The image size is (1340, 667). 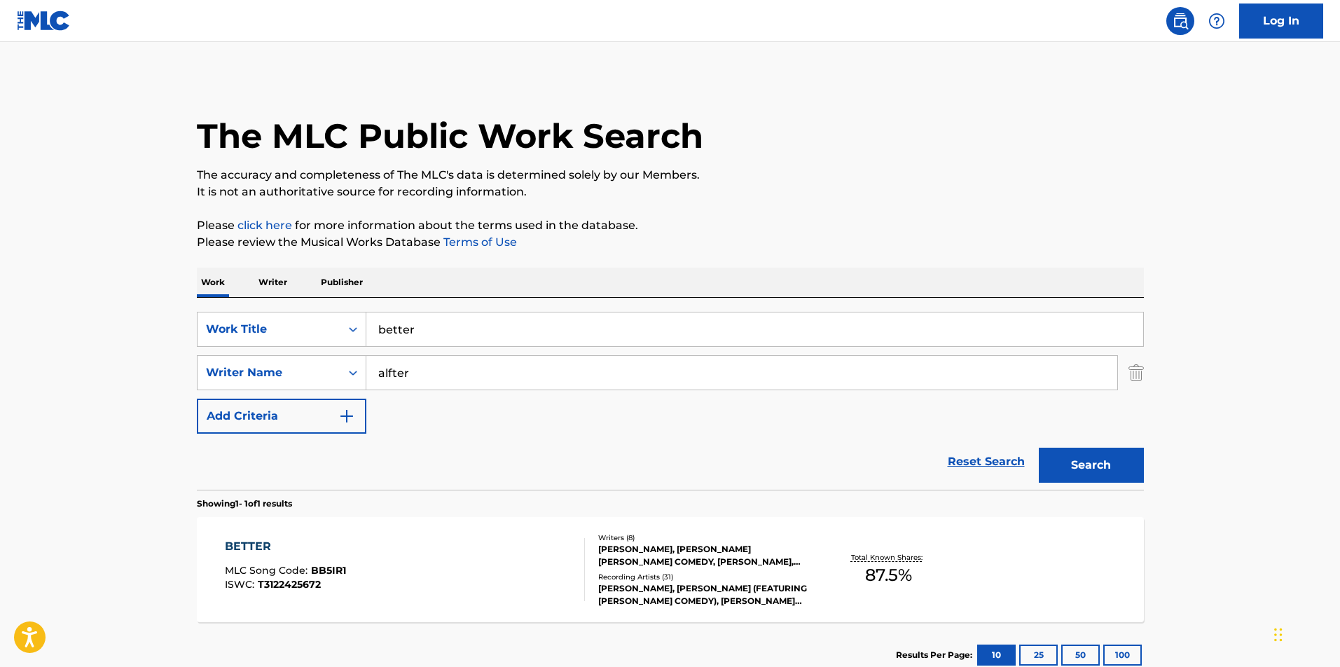 What do you see at coordinates (704, 537) in the screenshot?
I see `div: Writers ( 8 )` at bounding box center [704, 537].